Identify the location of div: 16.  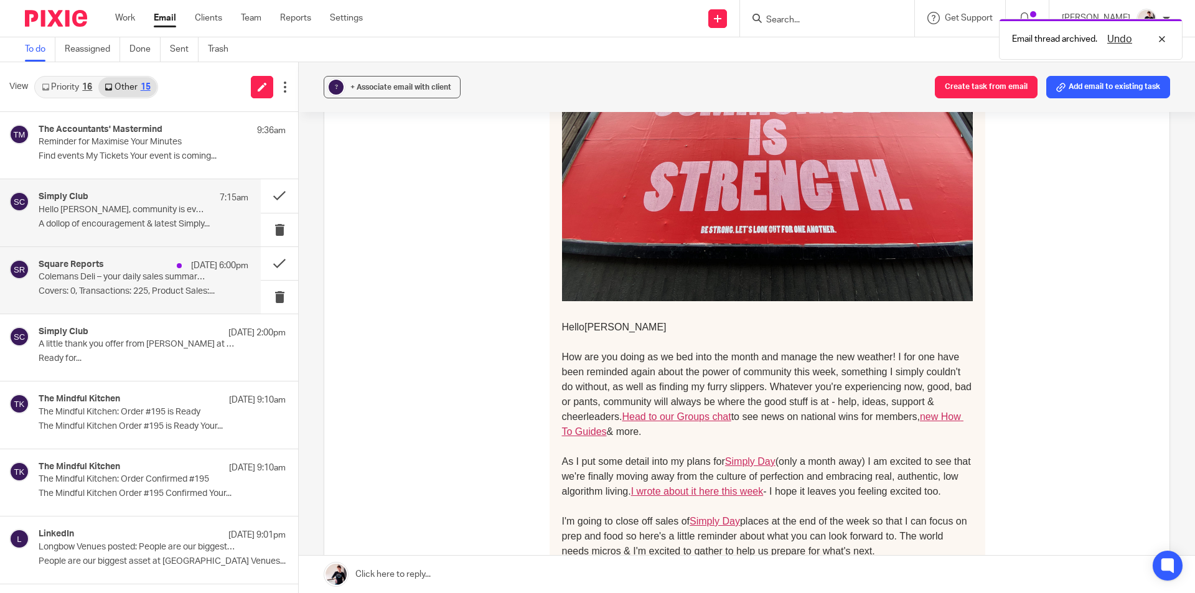
(87, 87).